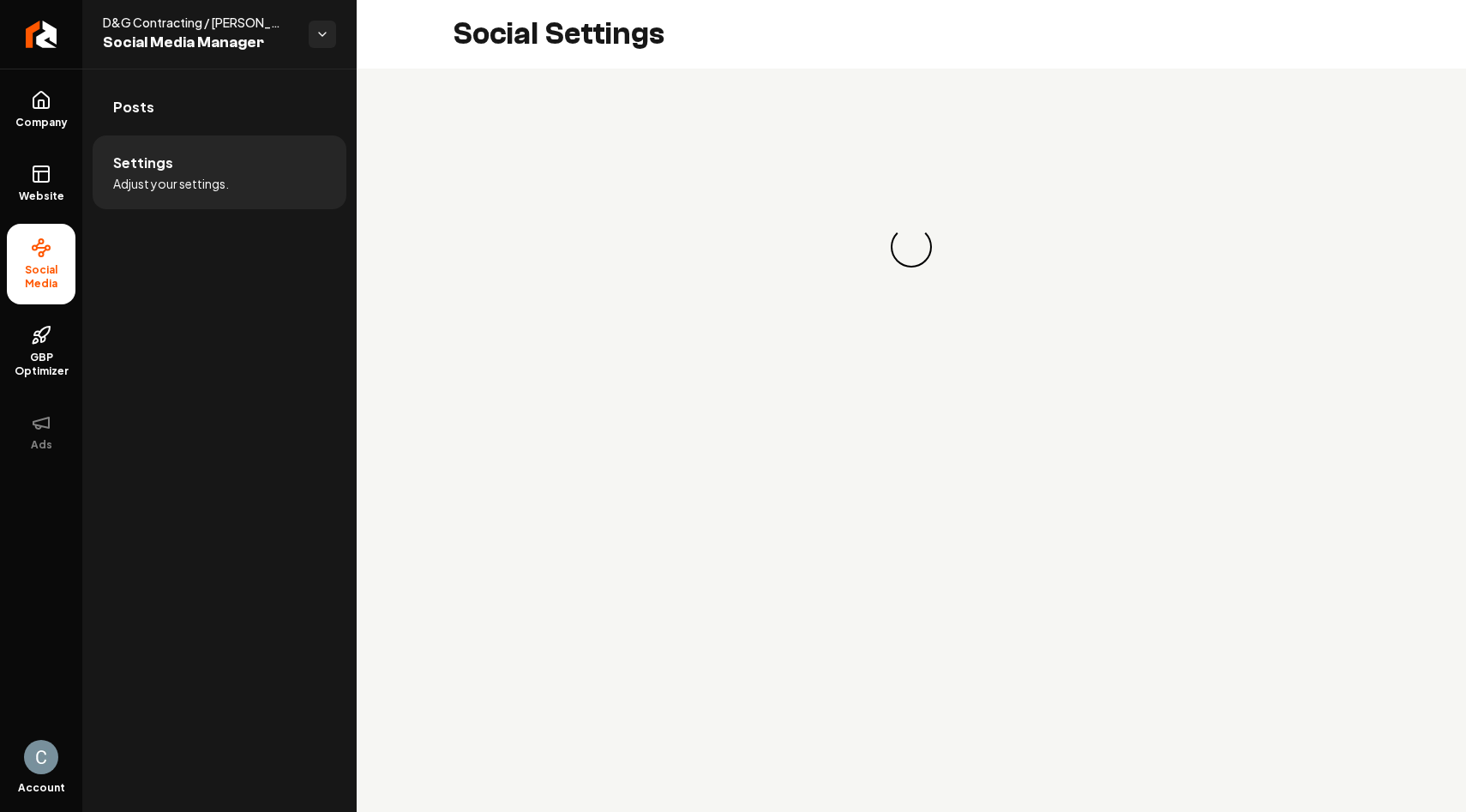  Describe the element at coordinates (41, 277) in the screenshot. I see `span: Social Media` at that location.